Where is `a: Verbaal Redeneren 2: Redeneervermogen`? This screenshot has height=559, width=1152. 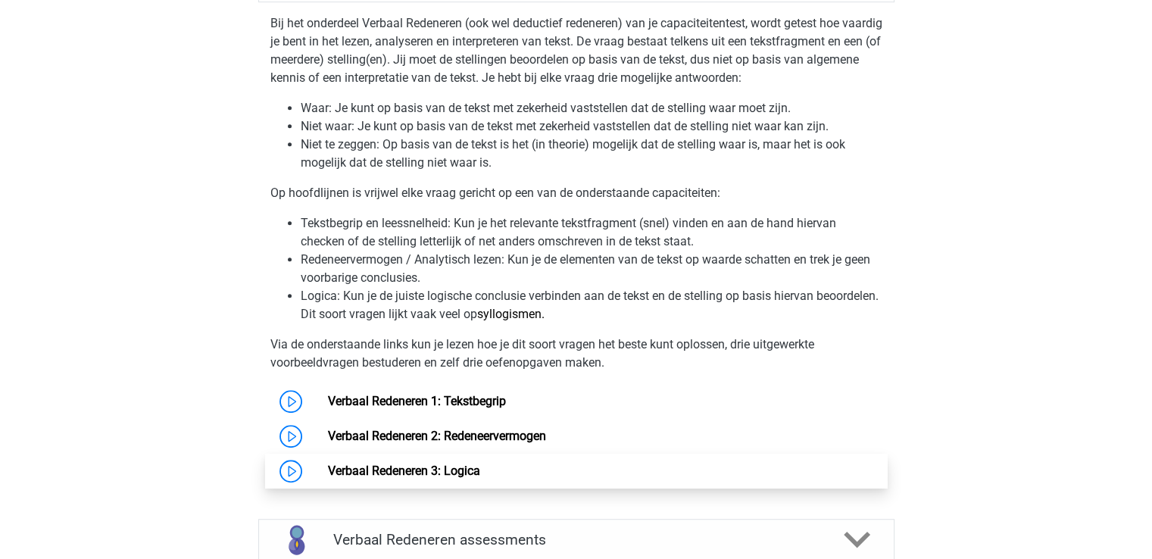 a: Verbaal Redeneren 2: Redeneervermogen is located at coordinates (437, 436).